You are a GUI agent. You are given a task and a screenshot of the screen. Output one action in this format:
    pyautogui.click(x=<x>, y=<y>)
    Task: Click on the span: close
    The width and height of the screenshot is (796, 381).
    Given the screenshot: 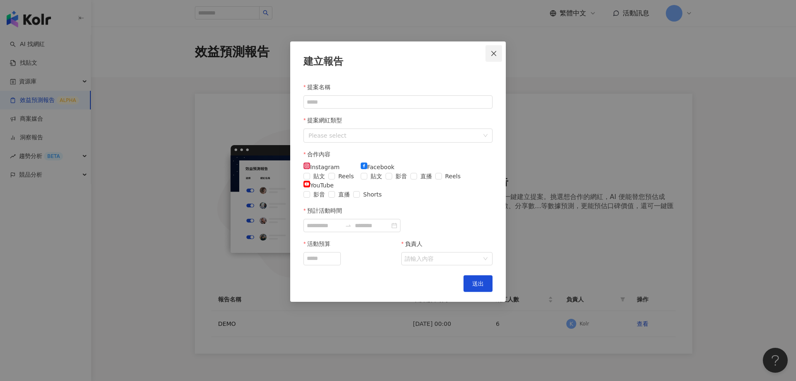 What is the action you would take?
    pyautogui.click(x=494, y=53)
    